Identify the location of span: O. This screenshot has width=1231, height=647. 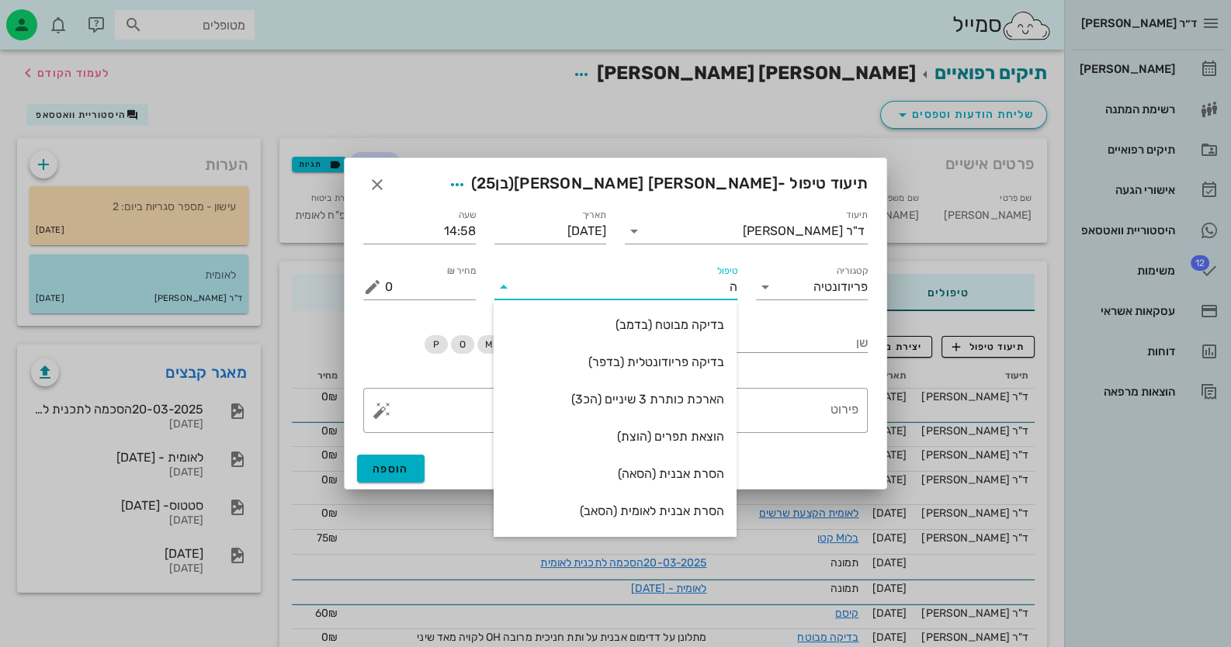
(463, 345).